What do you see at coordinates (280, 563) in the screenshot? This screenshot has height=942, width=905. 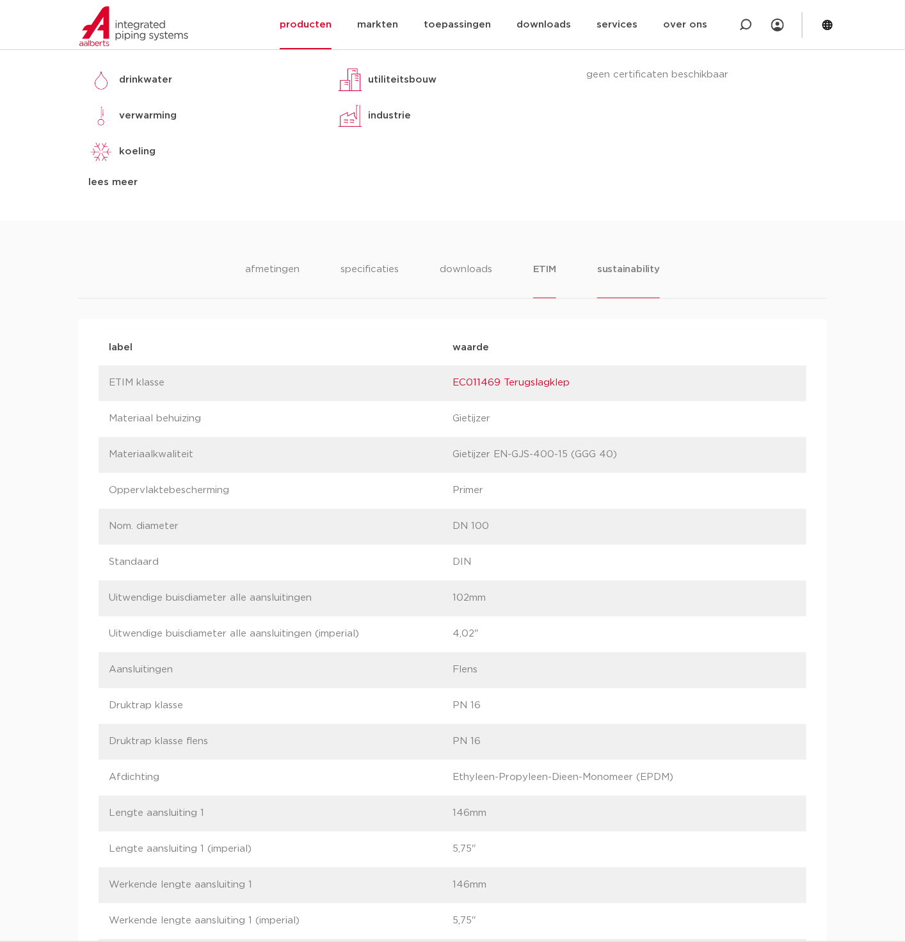 I see `p: Standaard` at bounding box center [280, 563].